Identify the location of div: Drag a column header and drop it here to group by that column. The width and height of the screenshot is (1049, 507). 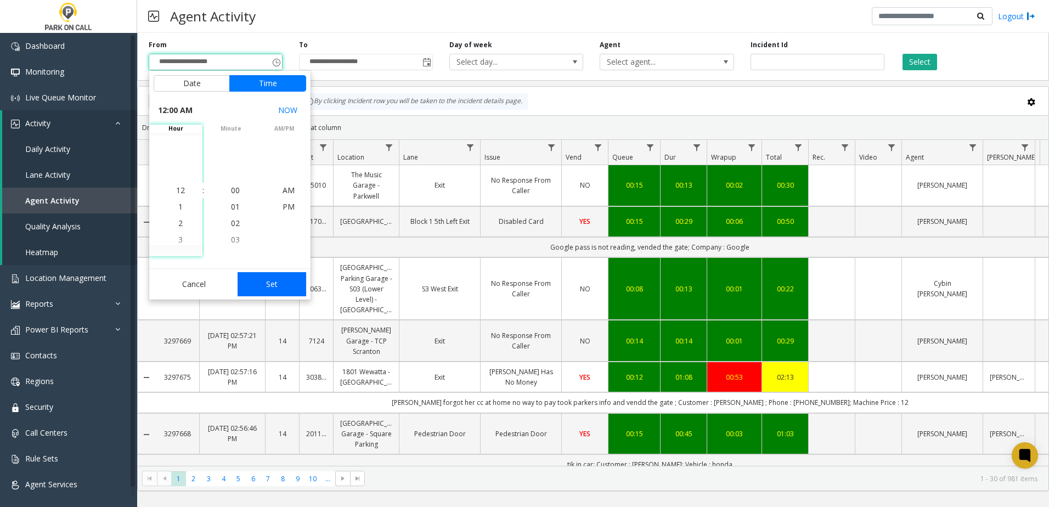
(593, 127).